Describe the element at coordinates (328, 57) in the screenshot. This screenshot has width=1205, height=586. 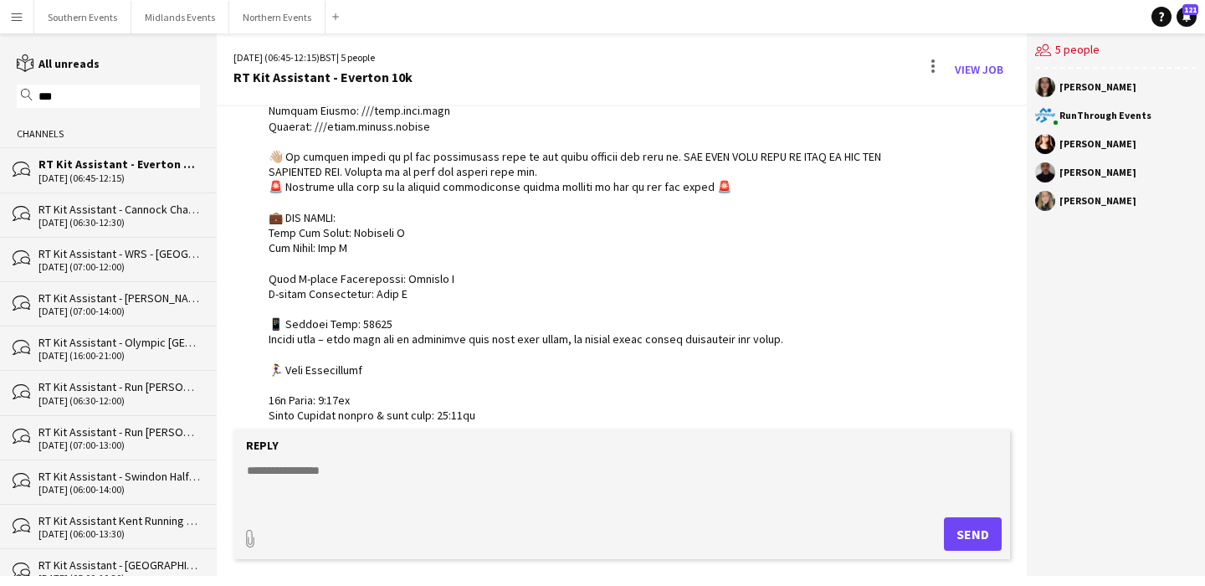
I see `span: BST` at that location.